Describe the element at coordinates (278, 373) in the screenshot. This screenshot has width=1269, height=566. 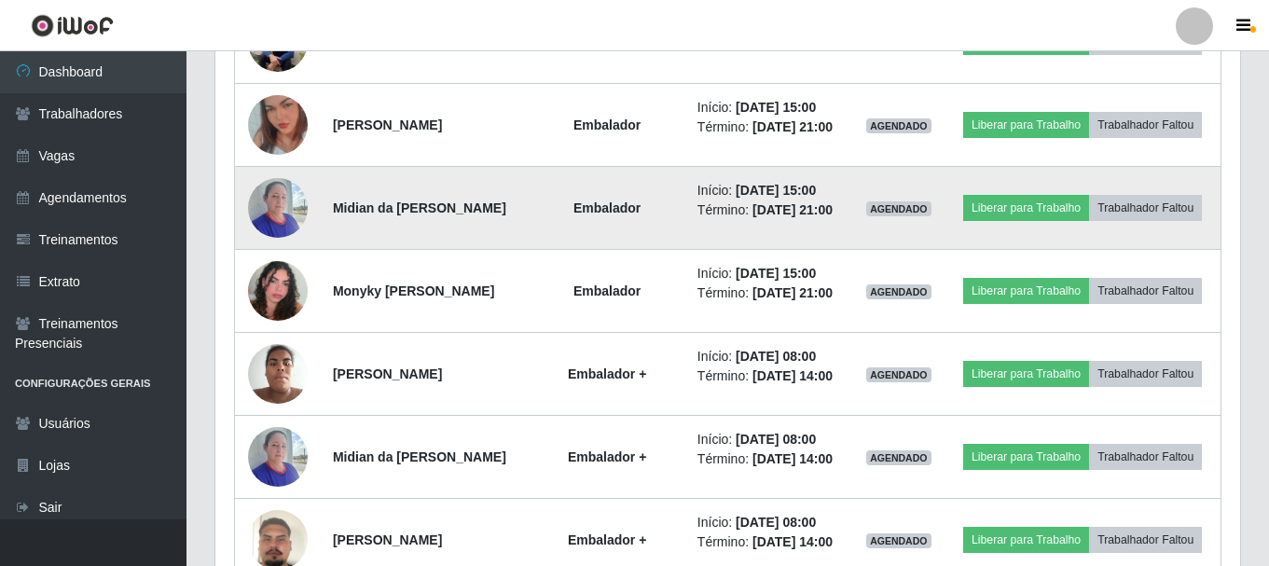
I see `img: 1650483938365.jpeg` at that location.